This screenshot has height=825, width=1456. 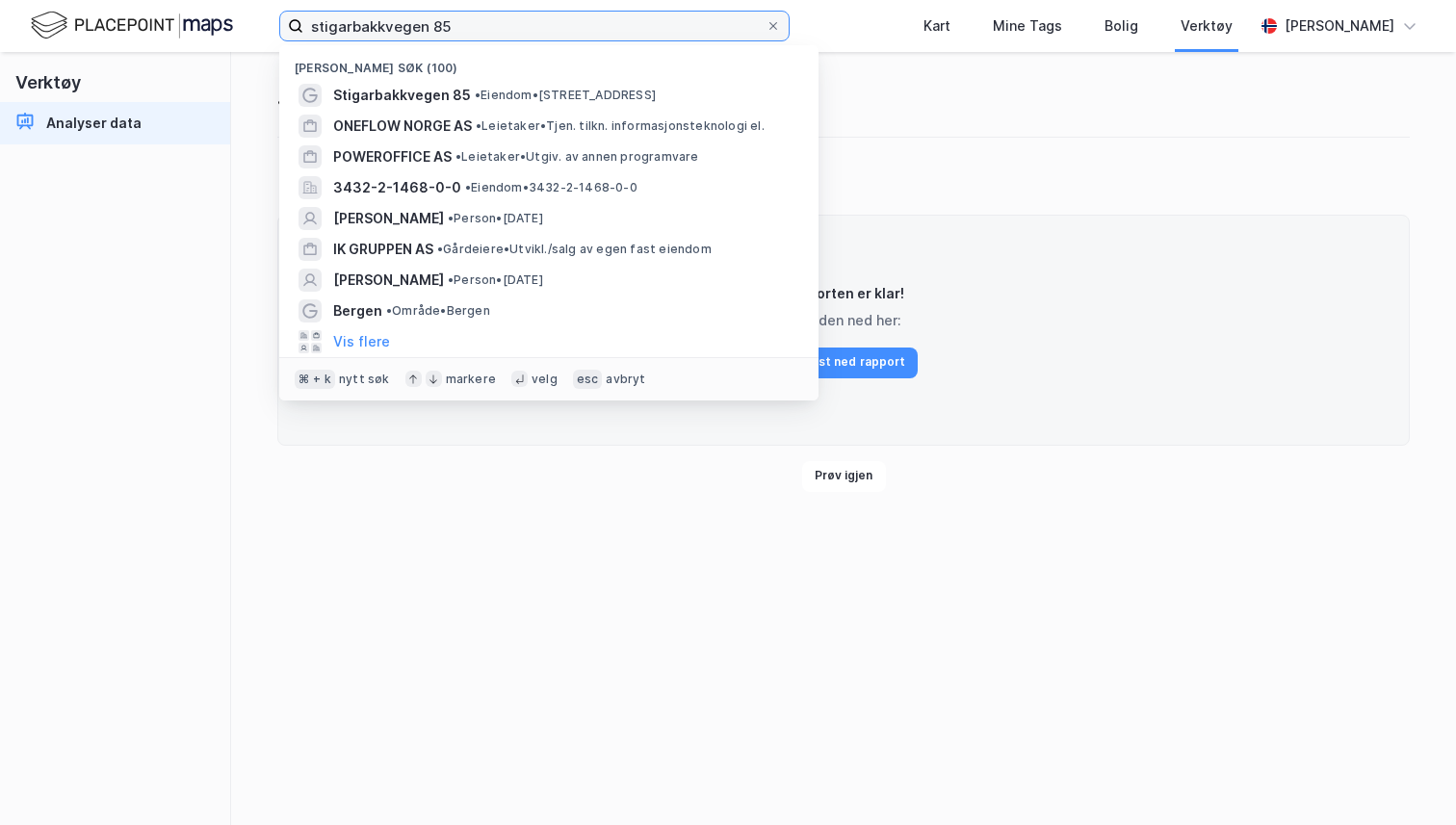 What do you see at coordinates (577, 157) in the screenshot?
I see `span: Leietaker • Utgiv. av annen programvare` at bounding box center [577, 157].